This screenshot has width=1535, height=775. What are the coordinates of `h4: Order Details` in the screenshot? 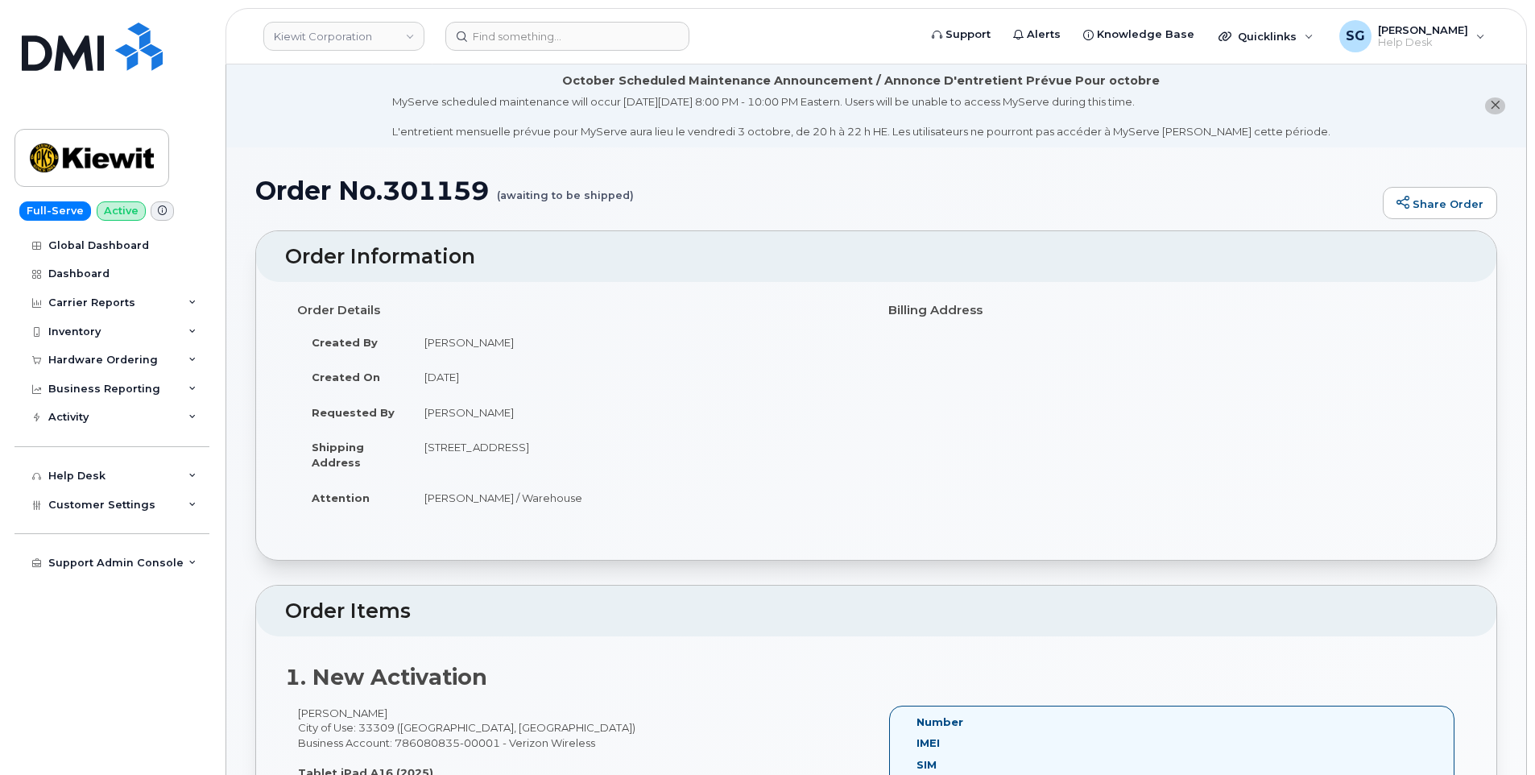 It's located at (581, 310).